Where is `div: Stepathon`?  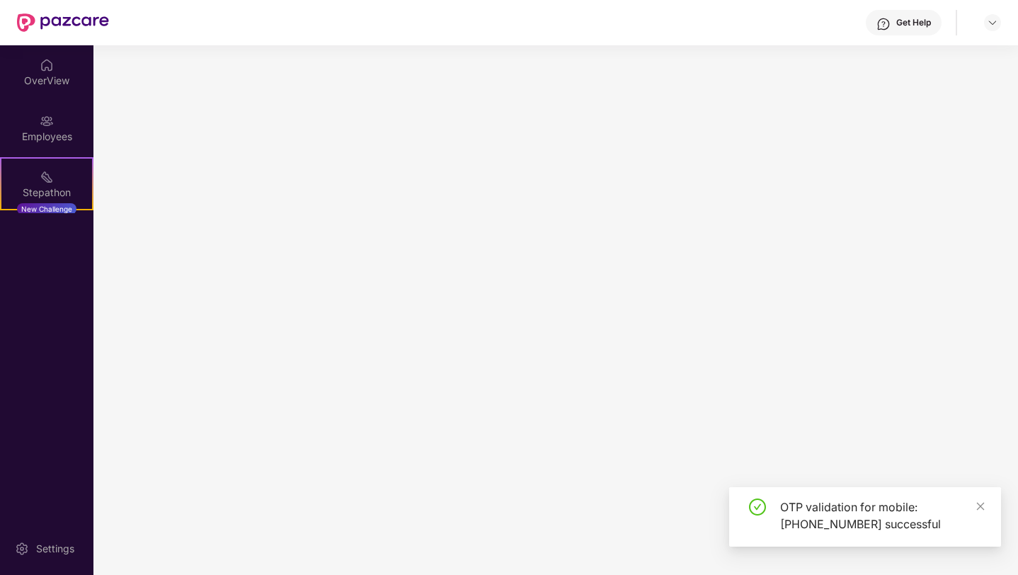
div: Stepathon is located at coordinates (47, 193).